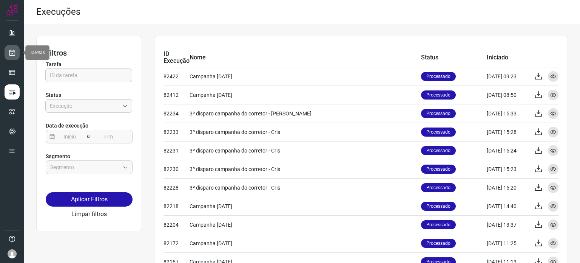 The image size is (580, 263). Describe the element at coordinates (109, 136) in the screenshot. I see `input: Fim` at that location.